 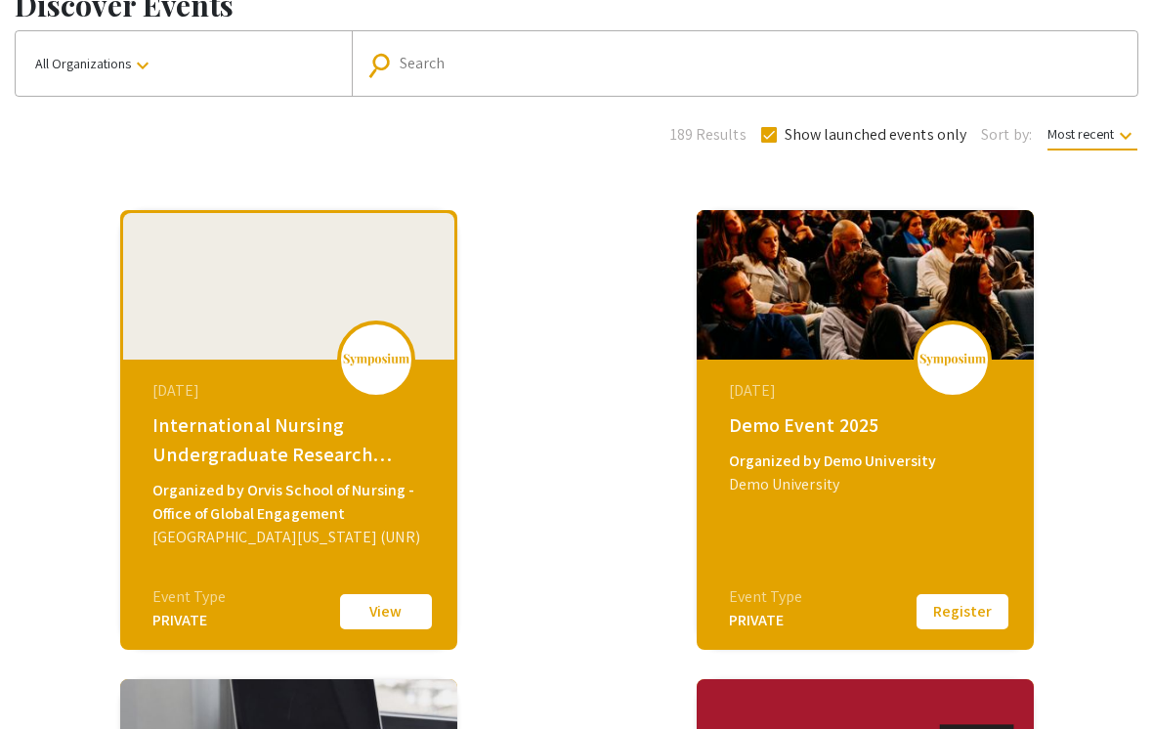 I want to click on div: Demo Event 2025, so click(x=868, y=425).